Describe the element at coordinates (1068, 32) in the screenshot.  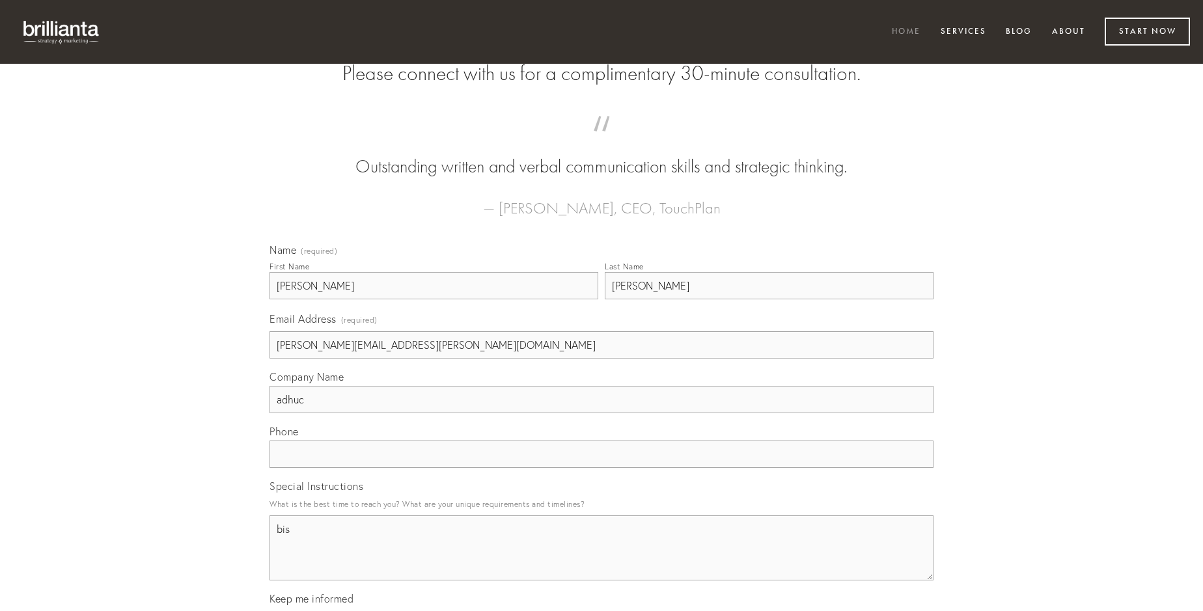
I see `a: About` at that location.